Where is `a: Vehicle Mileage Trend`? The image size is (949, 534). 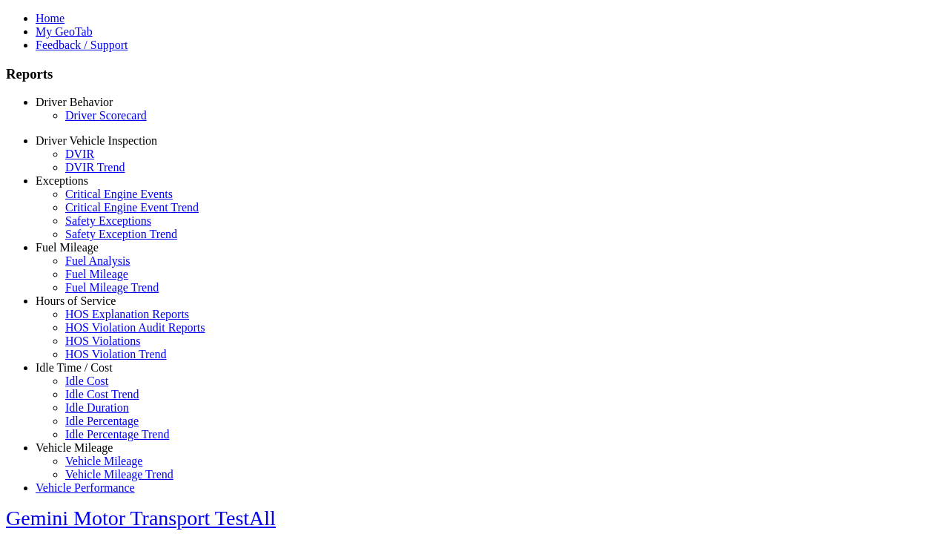
a: Vehicle Mileage Trend is located at coordinates (119, 474).